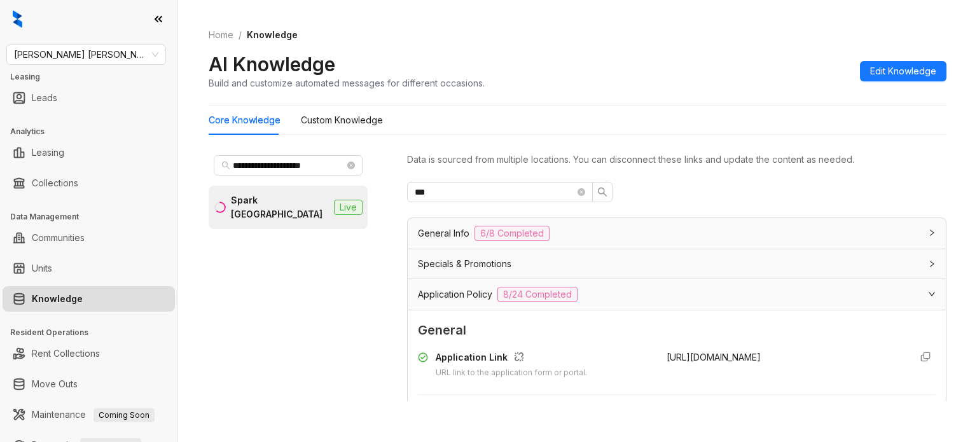 The width and height of the screenshot is (977, 442). What do you see at coordinates (88, 354) in the screenshot?
I see `li: Rent Collections` at bounding box center [88, 354].